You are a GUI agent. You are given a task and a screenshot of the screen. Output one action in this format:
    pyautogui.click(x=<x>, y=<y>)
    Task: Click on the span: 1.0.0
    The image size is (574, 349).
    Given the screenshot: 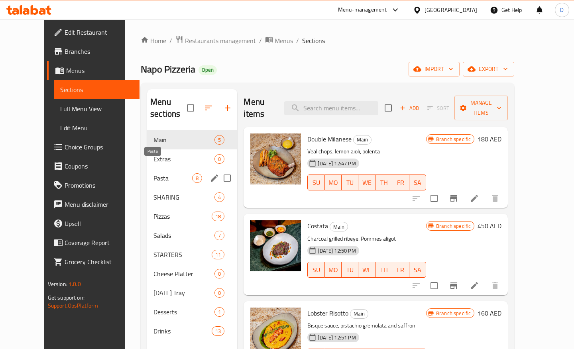 What is the action you would take?
    pyautogui.click(x=75, y=284)
    